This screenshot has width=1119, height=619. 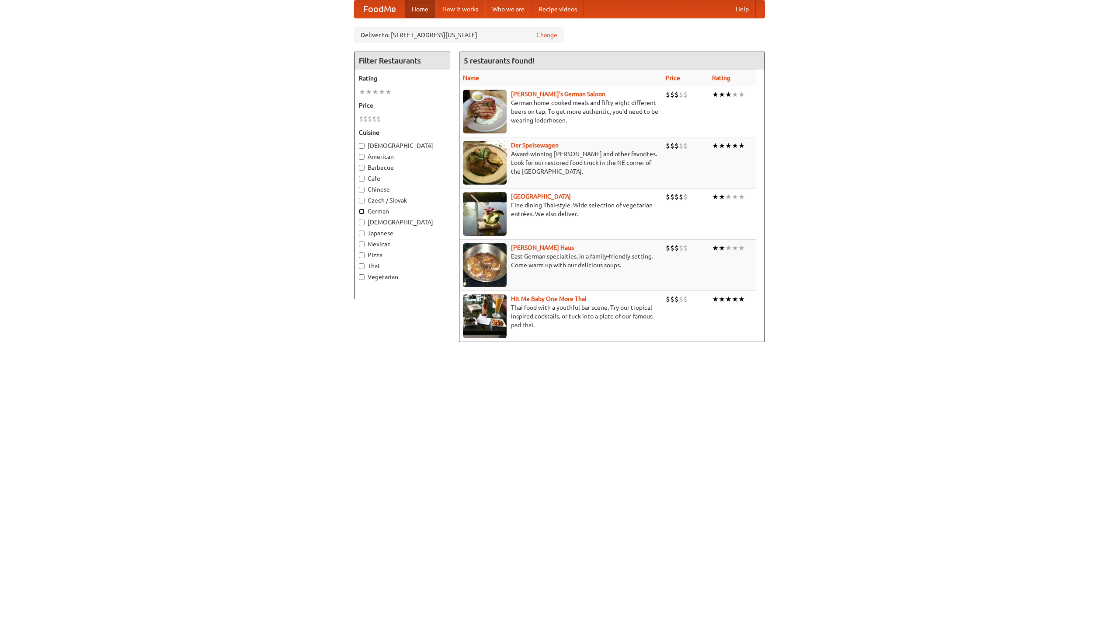 I want to click on p: East German specialties, in a family-friendly setting. Come warm up with our delicious soups., so click(x=561, y=261).